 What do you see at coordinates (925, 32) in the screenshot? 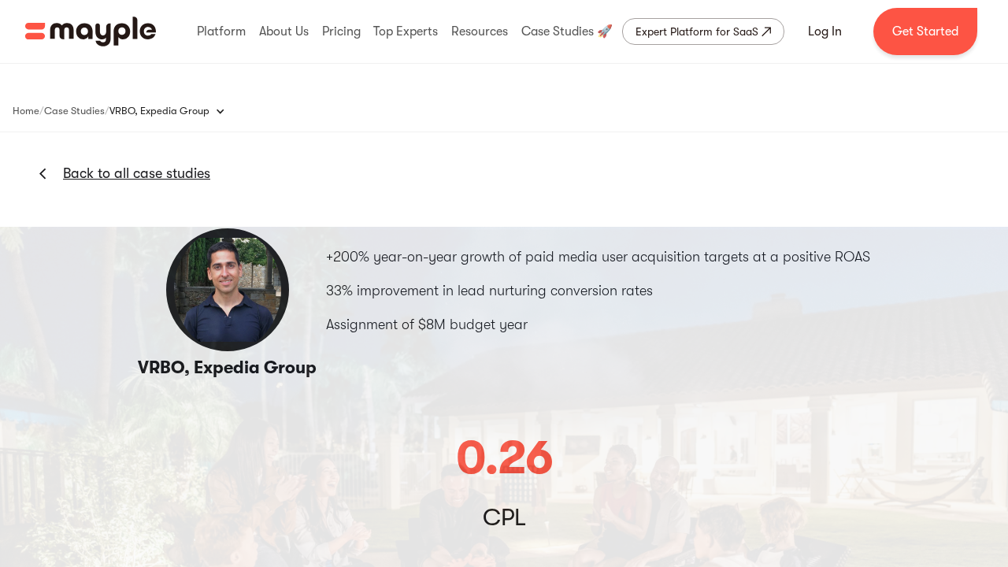
I see `a: Get Started` at bounding box center [925, 32].